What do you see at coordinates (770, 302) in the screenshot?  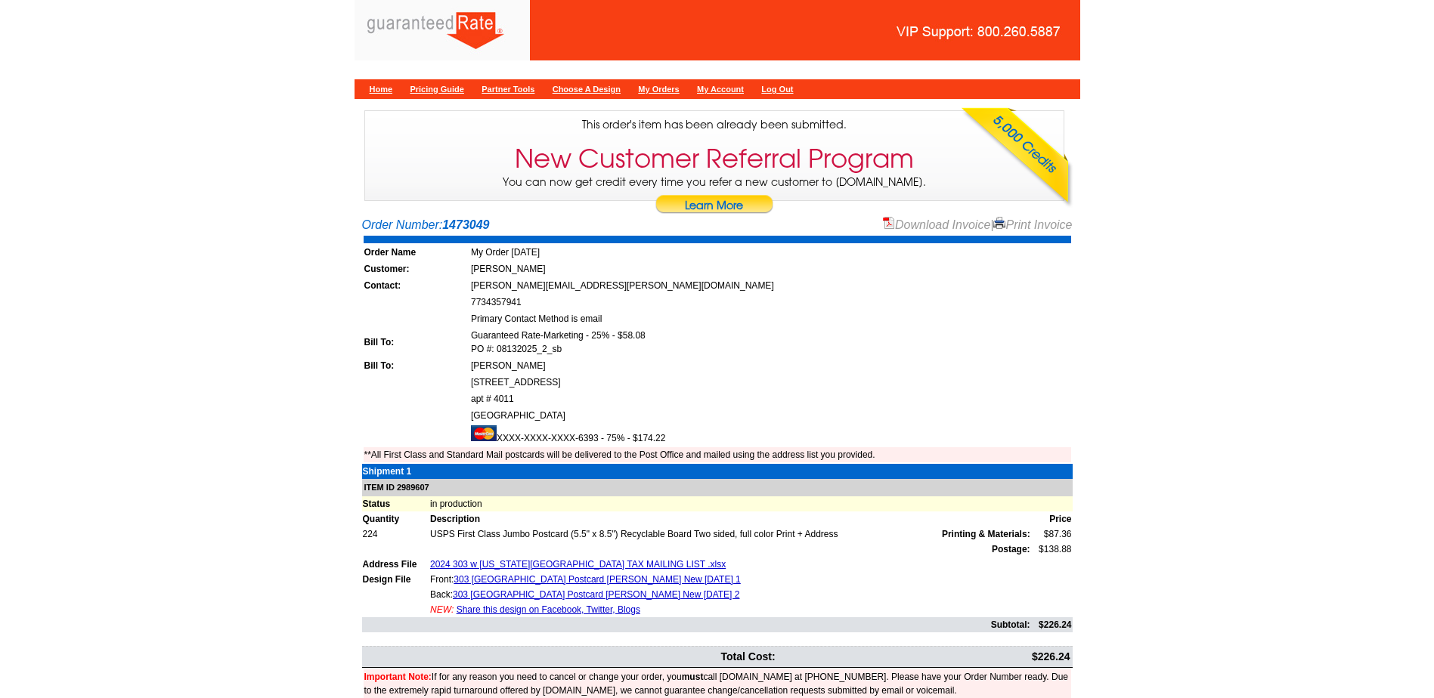 I see `td: 7734357941` at bounding box center [770, 302].